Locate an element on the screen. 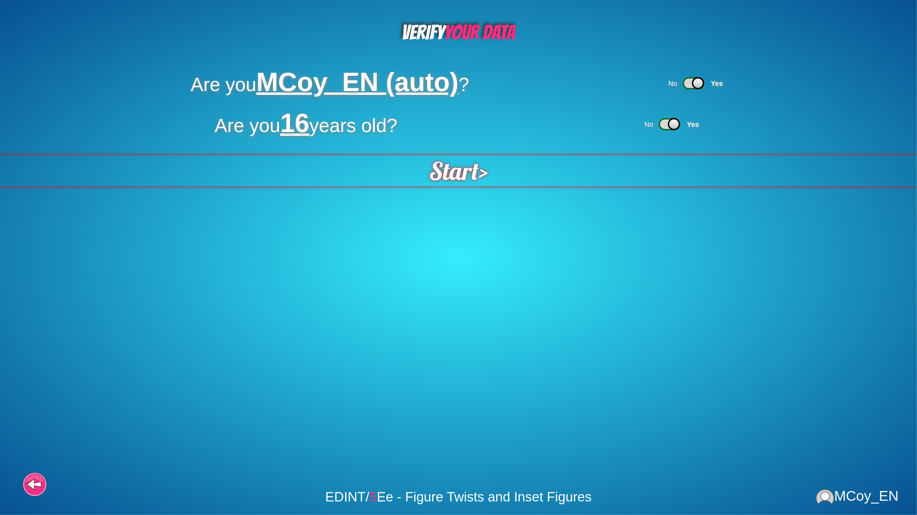 Image resolution: width=917 pixels, height=515 pixels. div: MCoy_EN is located at coordinates (857, 497).